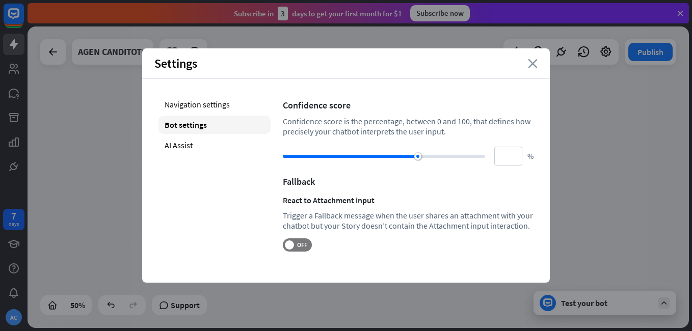  What do you see at coordinates (408, 126) in the screenshot?
I see `div: Confidence score is the percentage, between 0 and 100, that defines how precisely your chatbot in...` at bounding box center [408, 126].